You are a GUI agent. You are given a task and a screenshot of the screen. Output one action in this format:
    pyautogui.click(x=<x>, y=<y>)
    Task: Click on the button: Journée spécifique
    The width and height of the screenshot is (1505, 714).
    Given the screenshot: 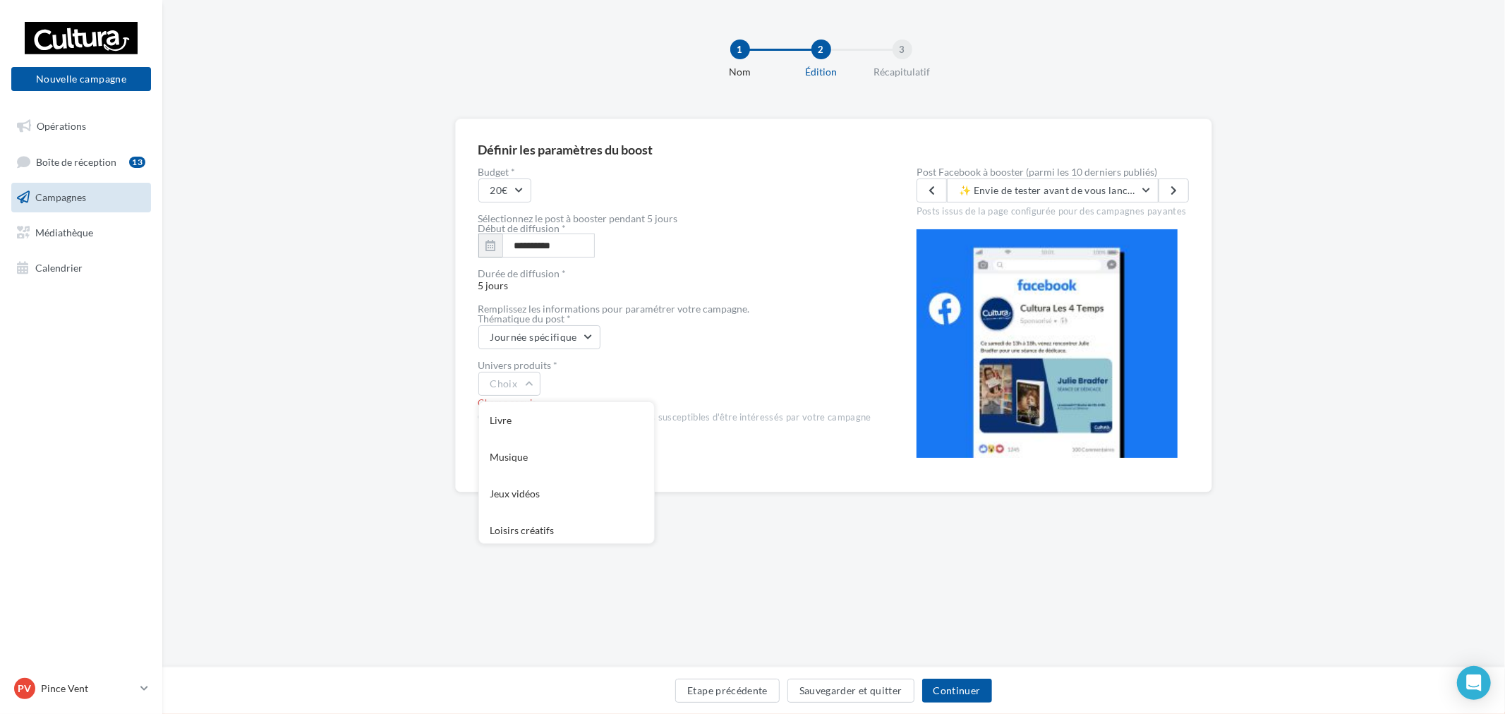 What is the action you would take?
    pyautogui.click(x=539, y=337)
    